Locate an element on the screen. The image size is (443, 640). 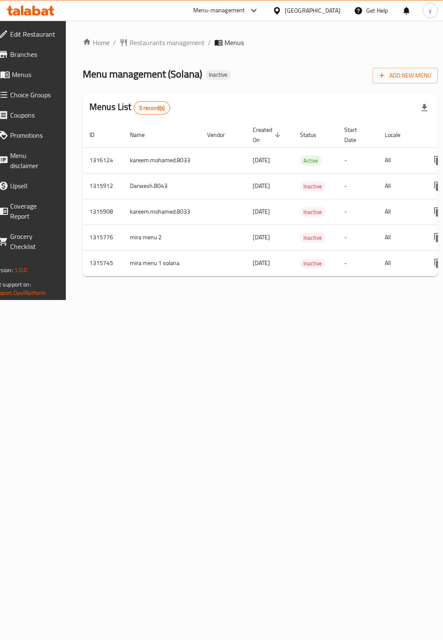
nav: breadcrumb is located at coordinates (260, 43).